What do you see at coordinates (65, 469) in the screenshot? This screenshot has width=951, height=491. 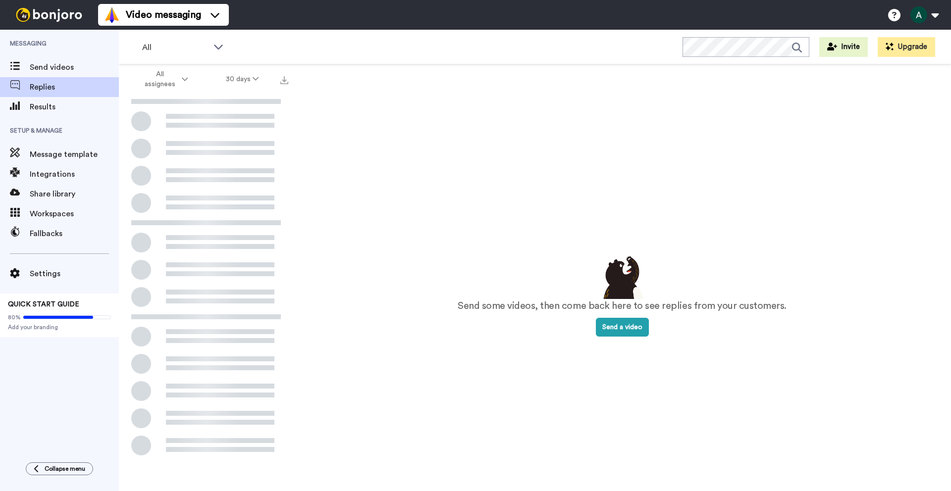 I see `span: Collapse menu` at bounding box center [65, 469].